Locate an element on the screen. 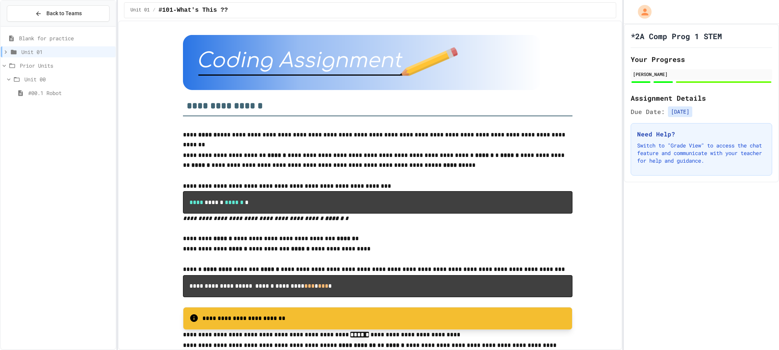  span: Blank for practice is located at coordinates (66, 38).